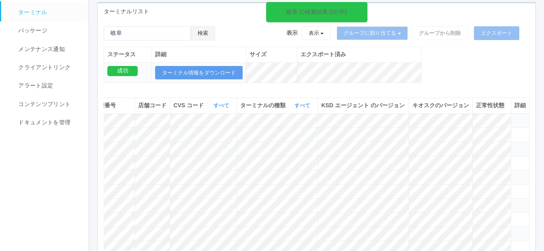  What do you see at coordinates (362, 105) in the screenshot?
I see `span: KSD エージェント のバージョン` at bounding box center [362, 105].